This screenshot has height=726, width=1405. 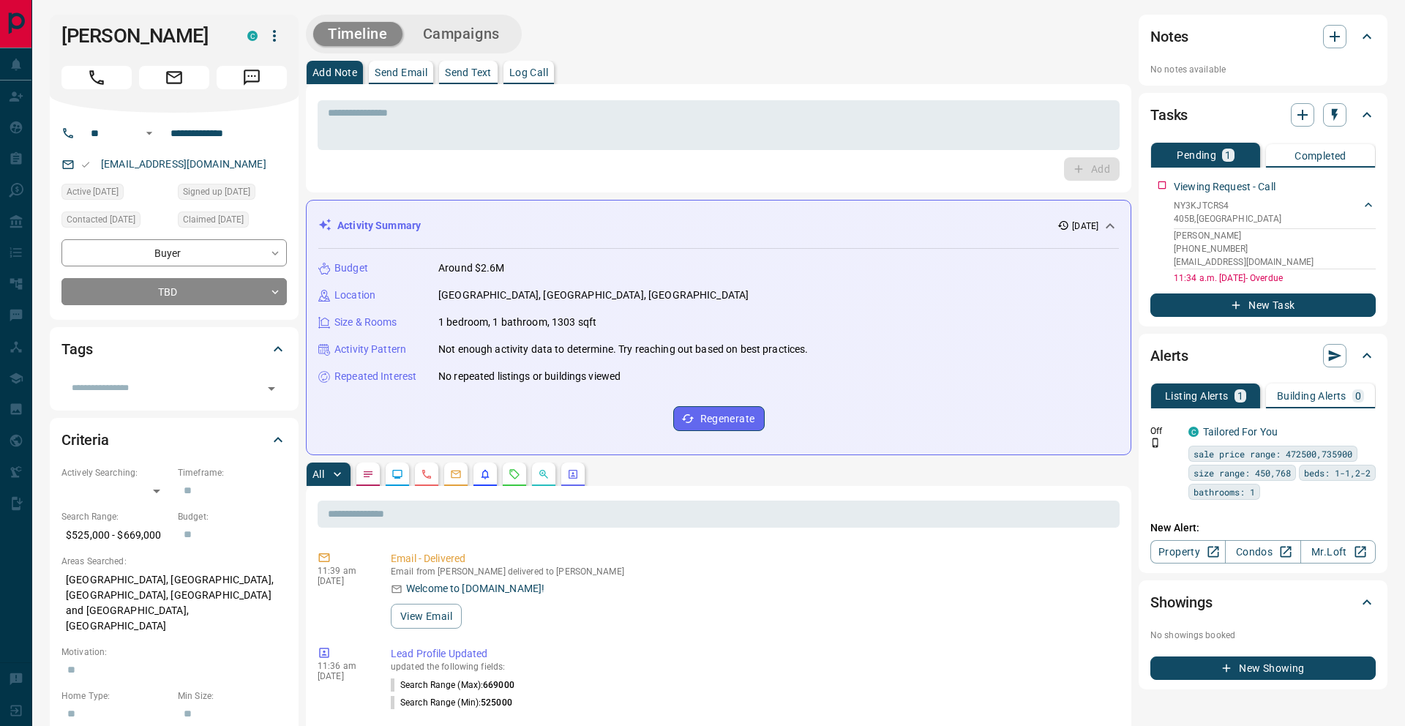 I want to click on p: New Alert:, so click(x=1263, y=528).